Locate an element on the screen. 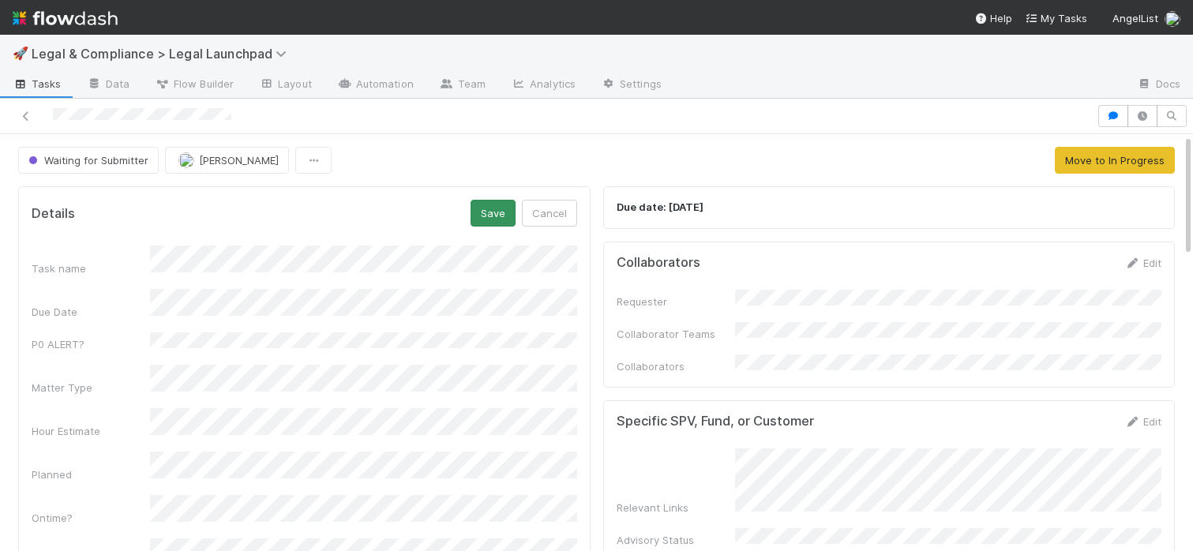 The image size is (1193, 551). a: Team is located at coordinates (462, 85).